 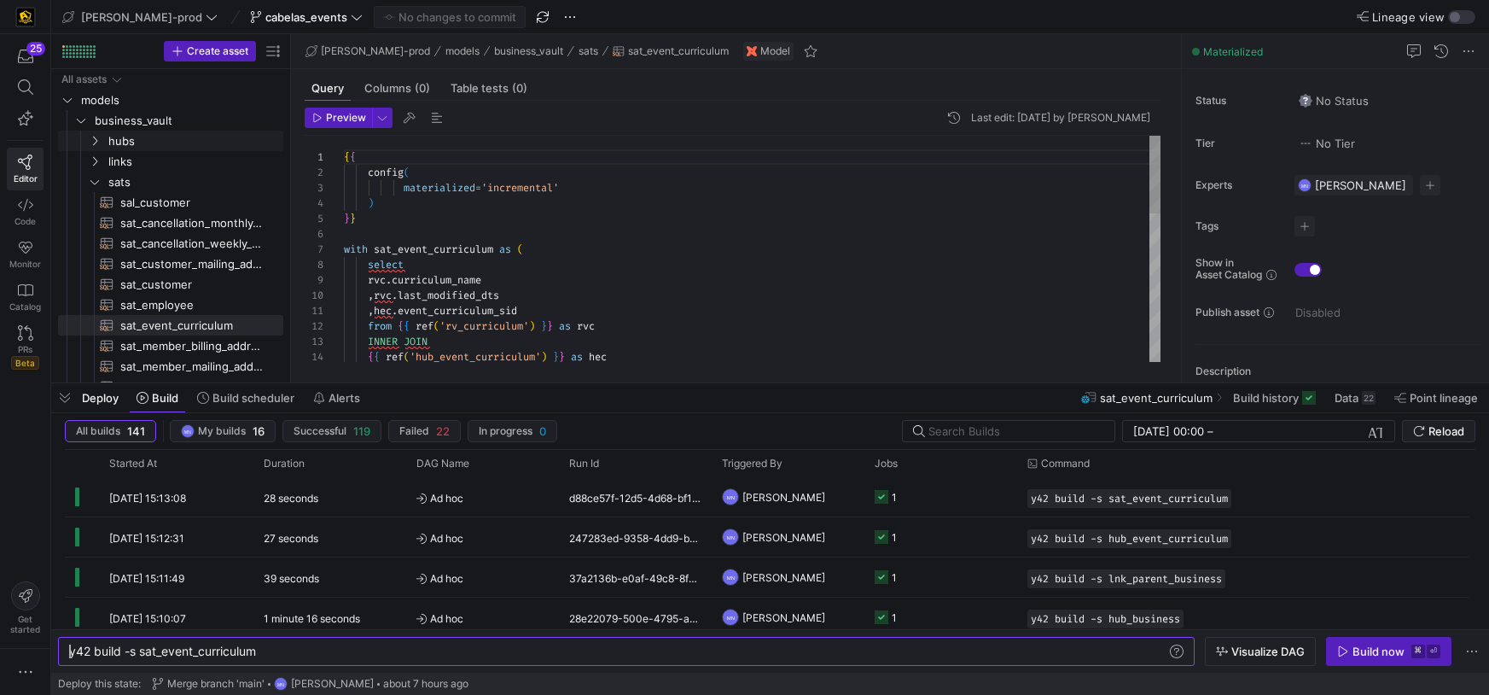 What do you see at coordinates (1327, 143) in the screenshot?
I see `button: No tierNo Tier` at bounding box center [1327, 143].